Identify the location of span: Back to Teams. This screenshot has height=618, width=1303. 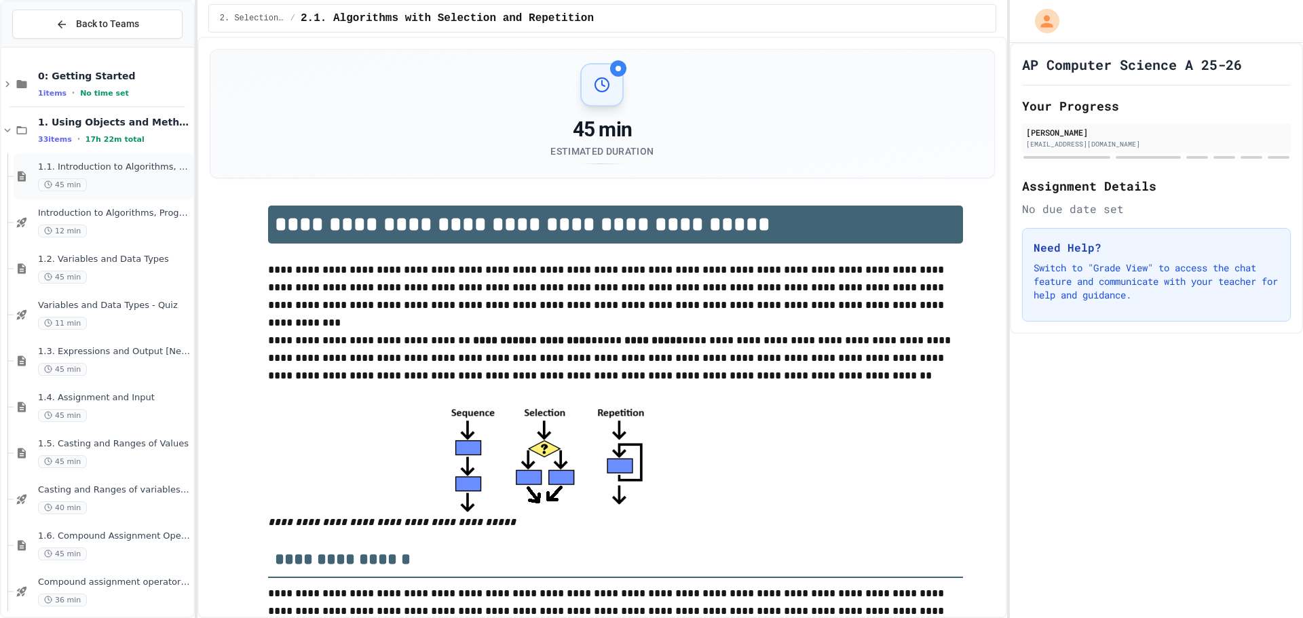
(107, 24).